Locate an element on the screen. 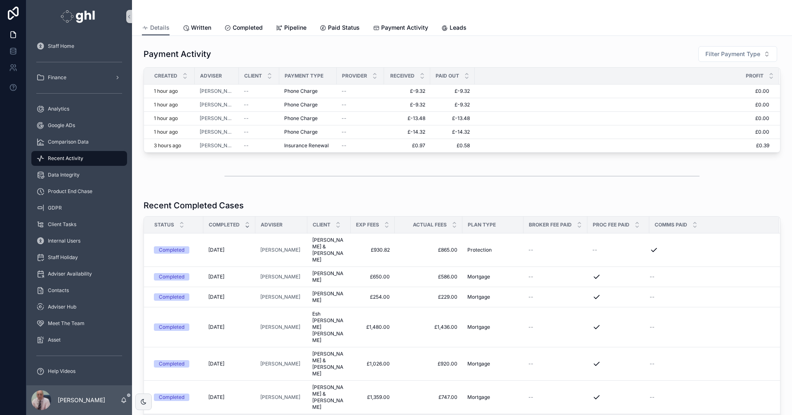 The image size is (792, 415). span: Adviser Availability is located at coordinates (70, 274).